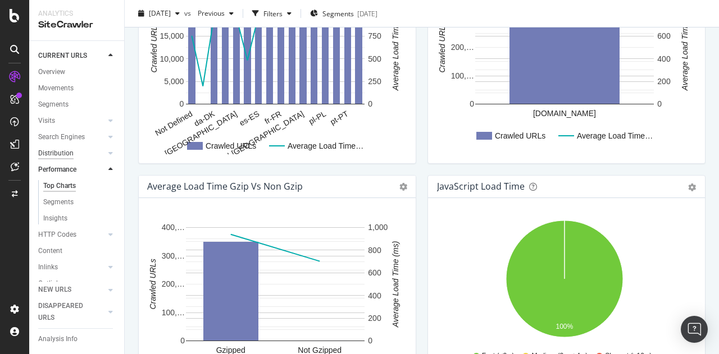 This screenshot has width=719, height=354. What do you see at coordinates (80, 218) in the screenshot?
I see `a: Insights` at bounding box center [80, 218].